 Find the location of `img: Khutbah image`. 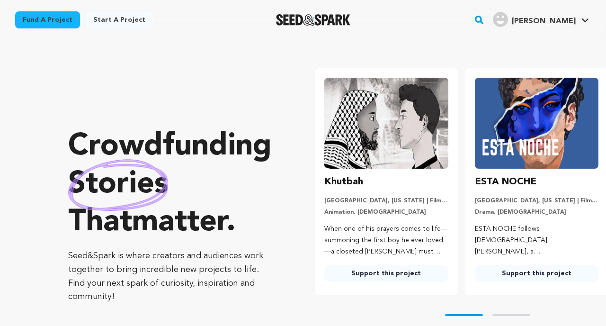

img: Khutbah image is located at coordinates (386, 123).